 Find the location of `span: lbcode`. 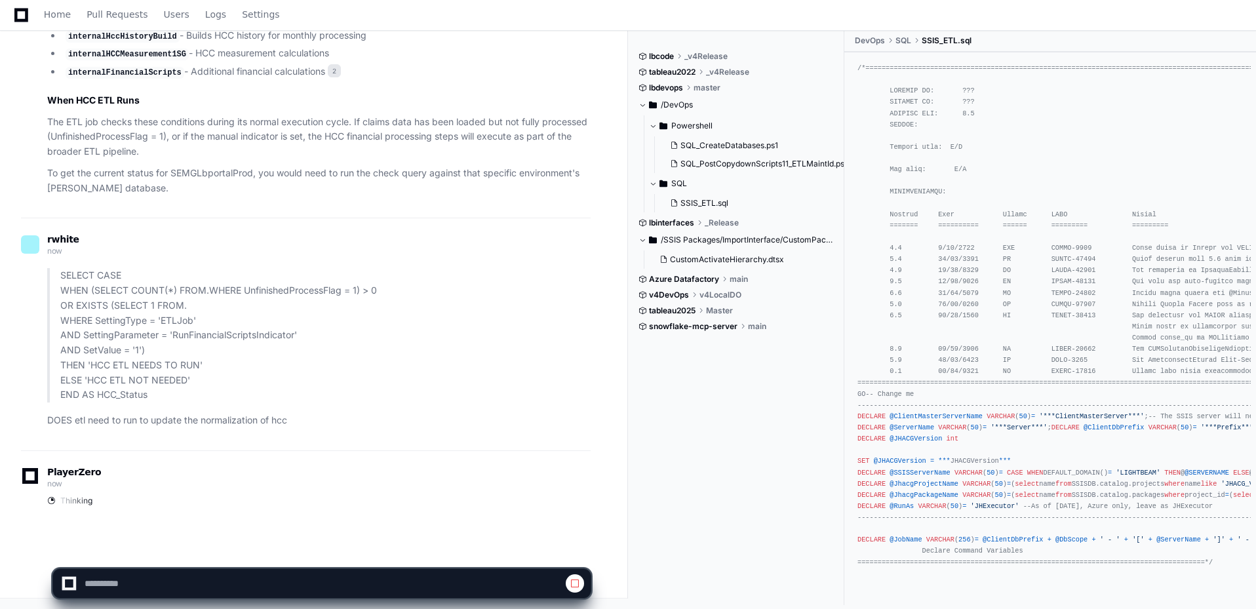

span: lbcode is located at coordinates (661, 56).